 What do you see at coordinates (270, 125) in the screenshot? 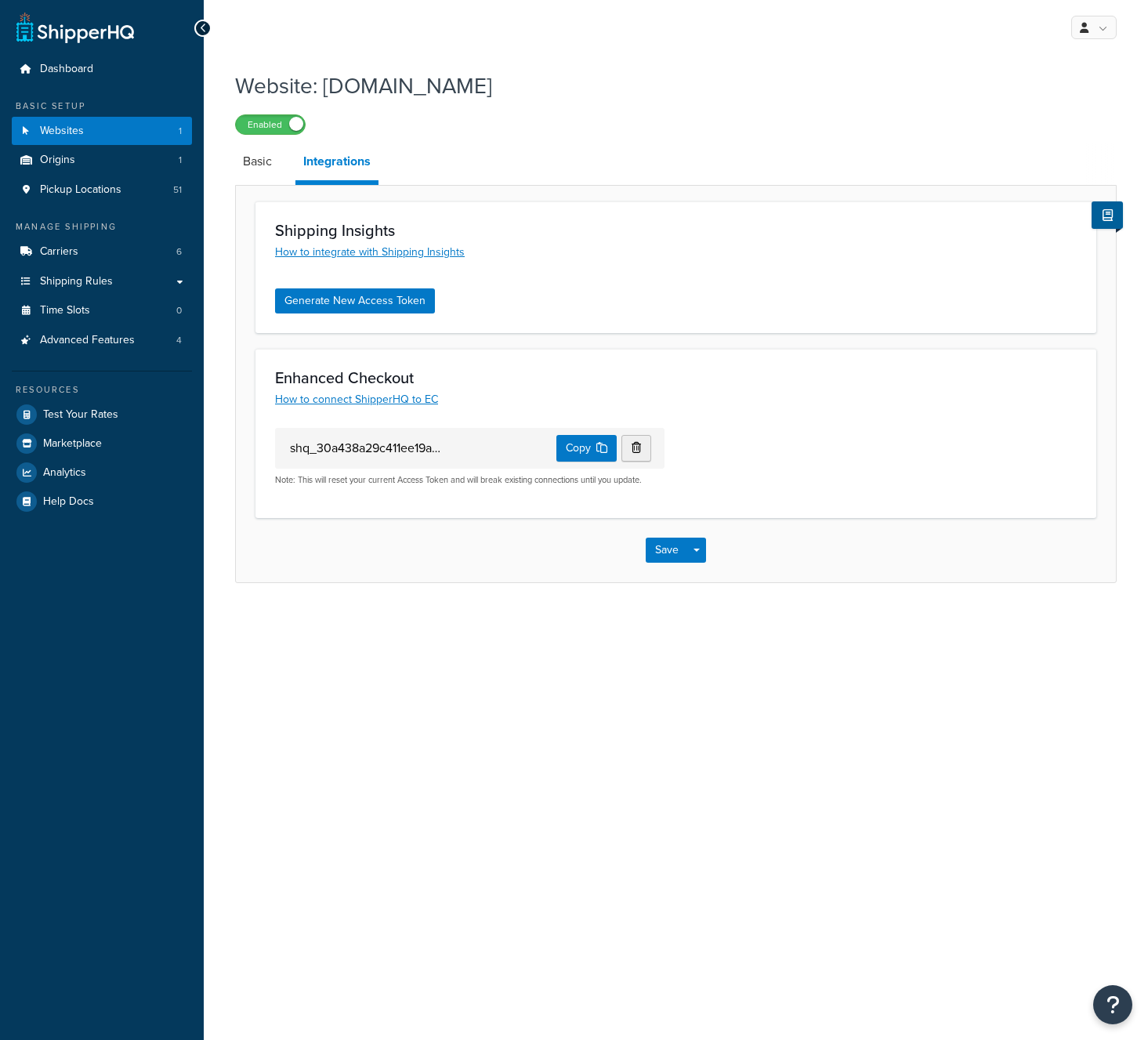
I see `label: Enabled` at bounding box center [270, 125].